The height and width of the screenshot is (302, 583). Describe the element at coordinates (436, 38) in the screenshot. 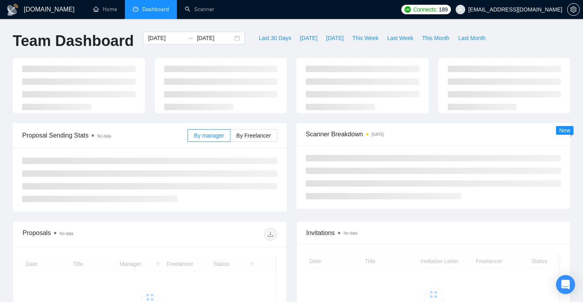

I see `button: This Month` at that location.